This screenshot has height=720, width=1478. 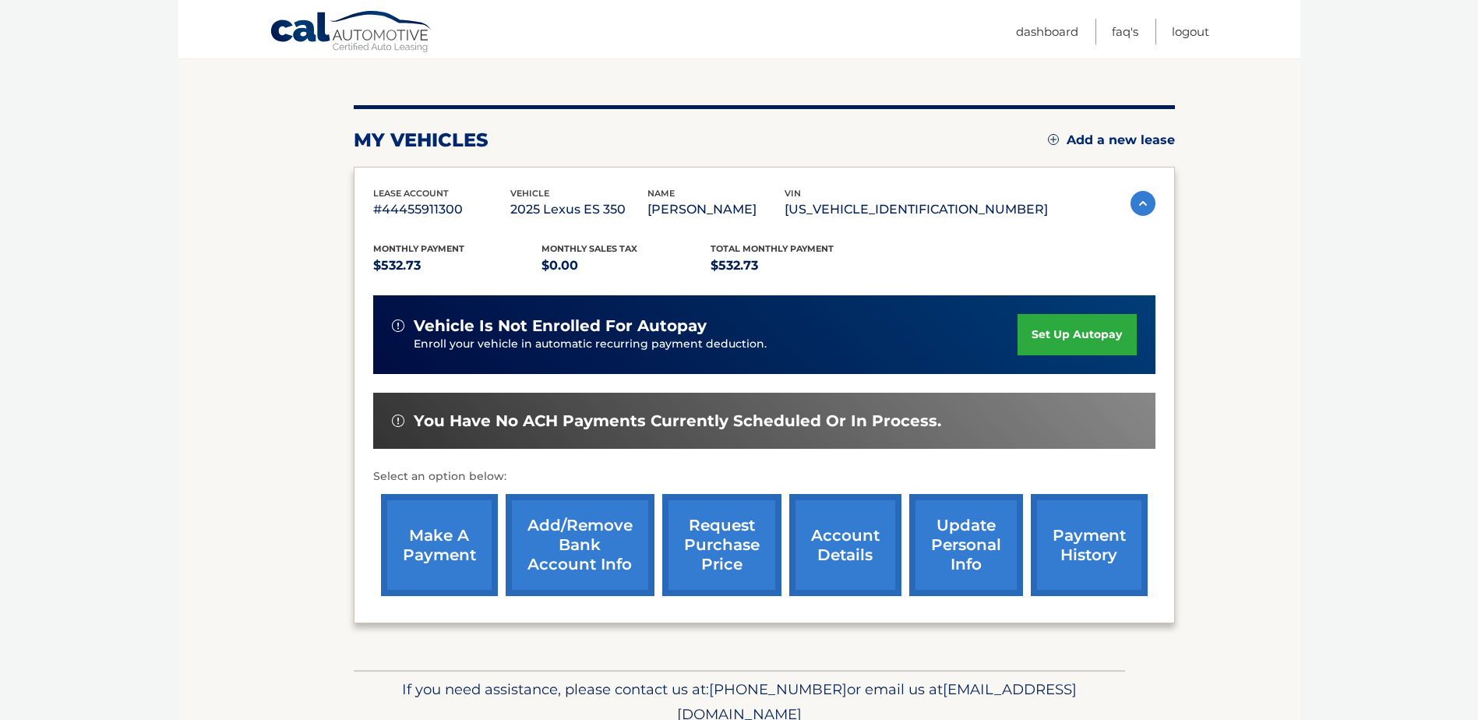 I want to click on span: vehicle is not enrolled for autopay, so click(x=560, y=326).